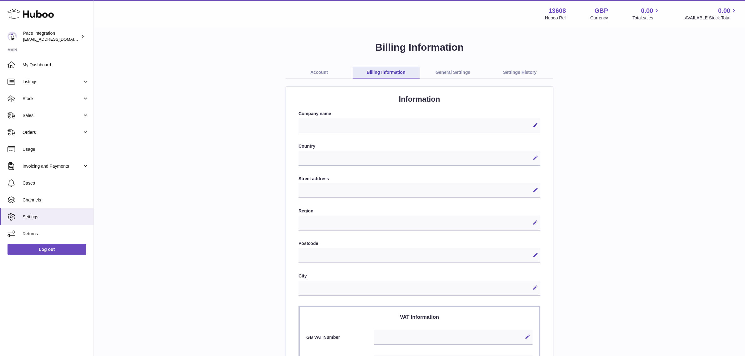 This screenshot has height=356, width=745. I want to click on span: Usage, so click(56, 149).